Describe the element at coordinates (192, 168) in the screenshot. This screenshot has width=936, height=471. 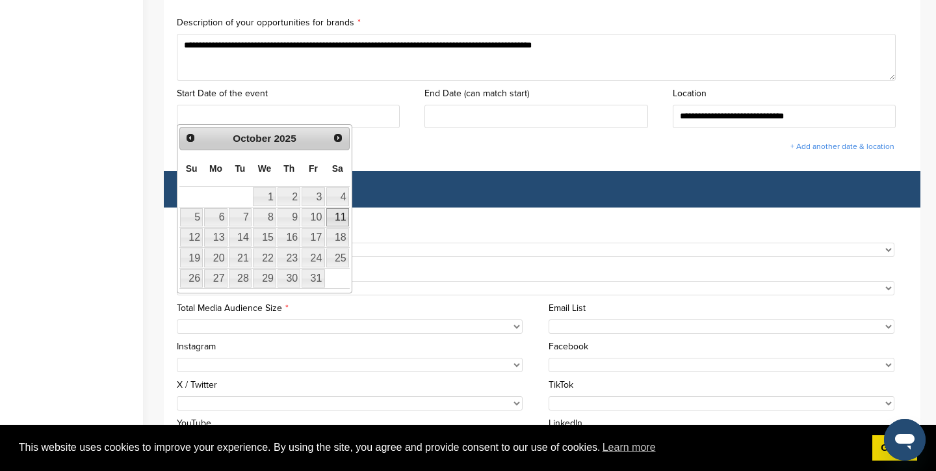
I see `span: Sunday` at that location.